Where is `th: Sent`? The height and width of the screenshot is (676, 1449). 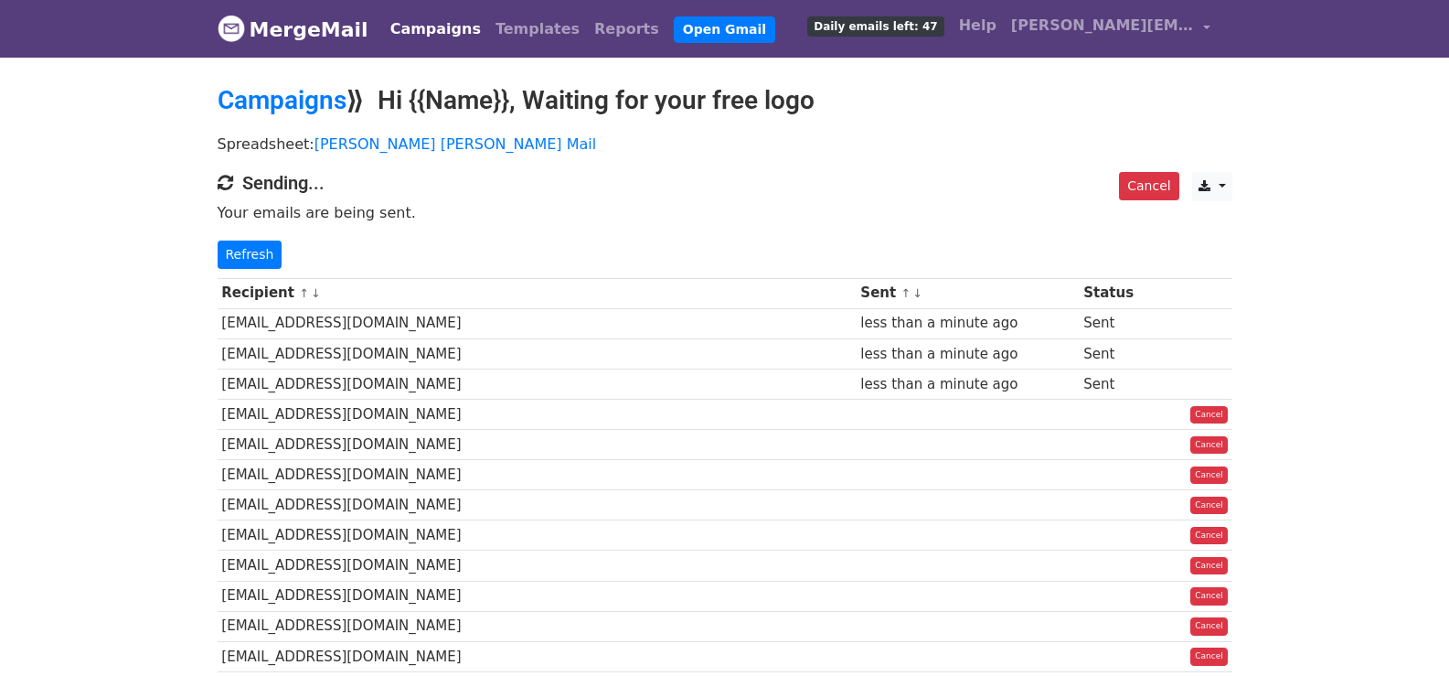
th: Sent is located at coordinates (968, 293).